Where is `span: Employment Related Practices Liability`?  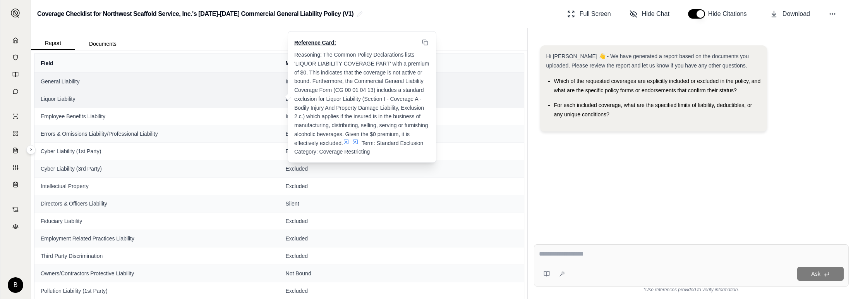
span: Employment Related Practices Liability is located at coordinates (157, 238).